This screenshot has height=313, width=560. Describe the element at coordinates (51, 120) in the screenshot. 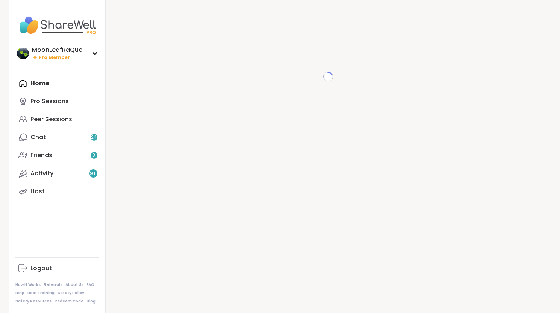

I see `div: Peer Sessions` at that location.